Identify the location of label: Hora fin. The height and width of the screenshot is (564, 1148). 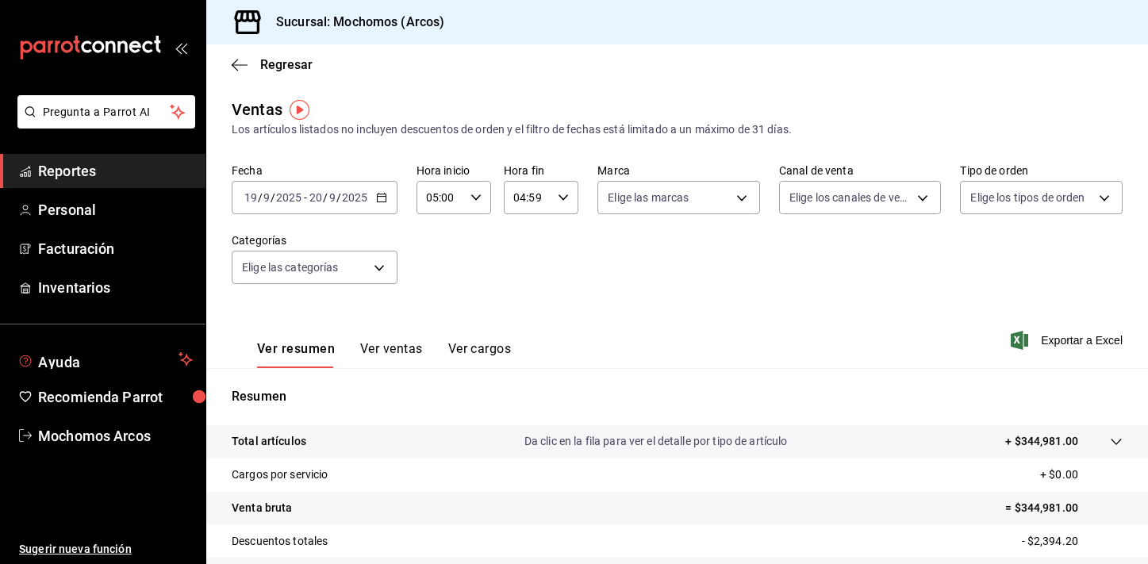
(541, 171).